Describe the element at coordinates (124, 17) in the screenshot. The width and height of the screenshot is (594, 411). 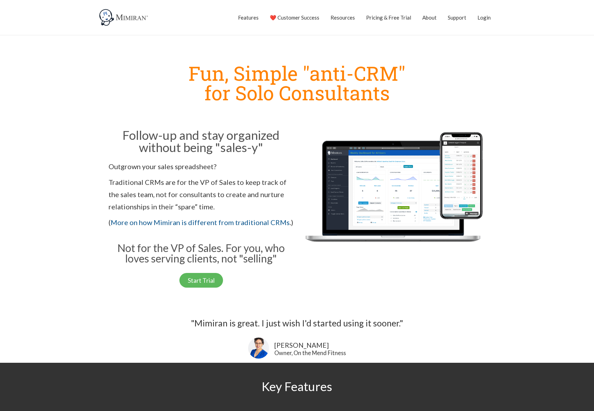
I see `img: Mimiran CRM` at that location.